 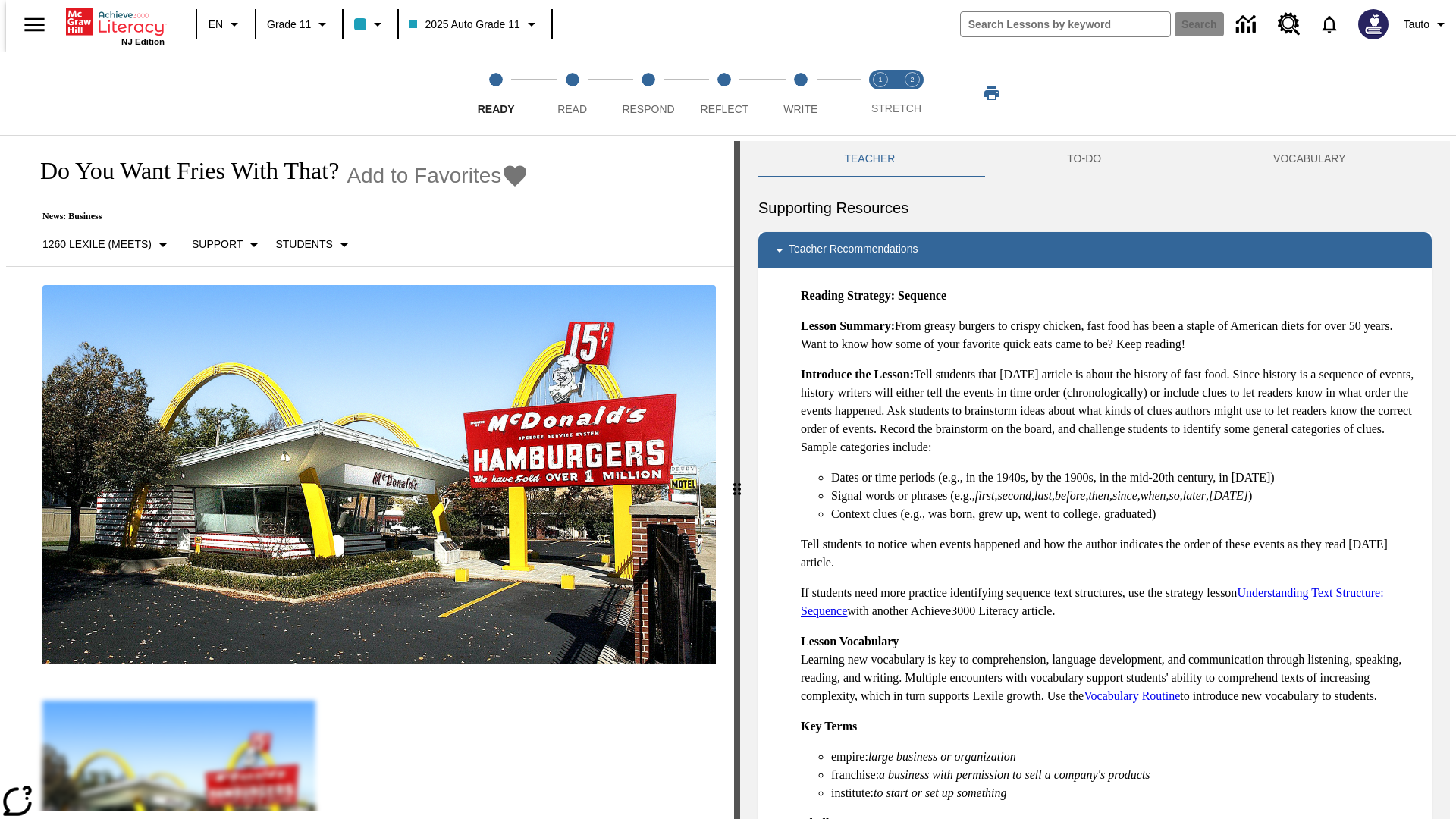 What do you see at coordinates (1095, 250) in the screenshot?
I see `div: Teacher Recommendations` at bounding box center [1095, 250].